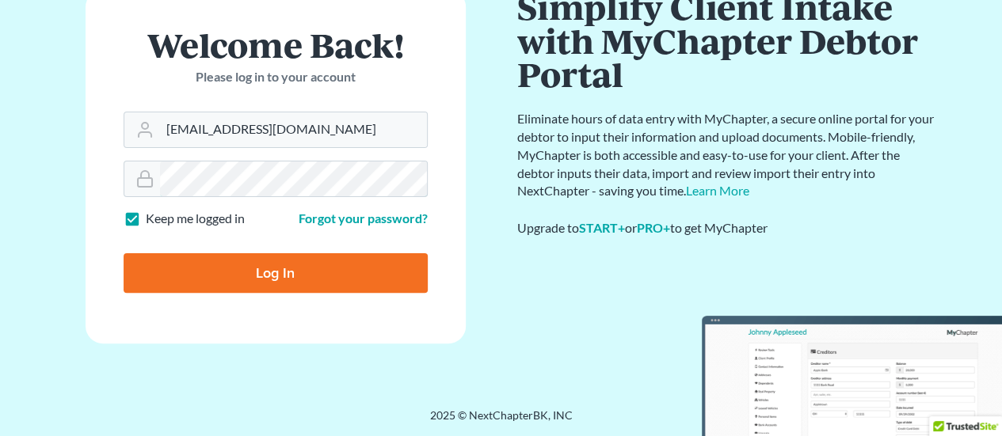 This screenshot has width=1002, height=436. I want to click on h1: Welcome Back!, so click(276, 44).